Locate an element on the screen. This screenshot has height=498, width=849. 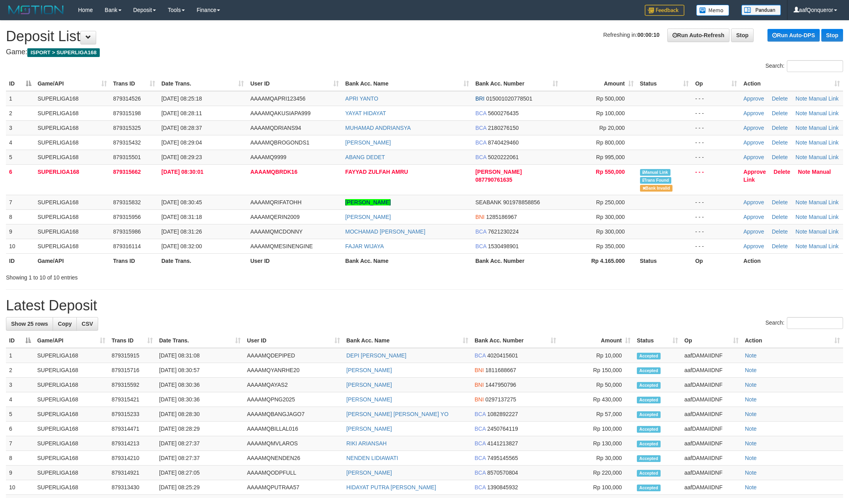
td: 6 is located at coordinates (20, 429).